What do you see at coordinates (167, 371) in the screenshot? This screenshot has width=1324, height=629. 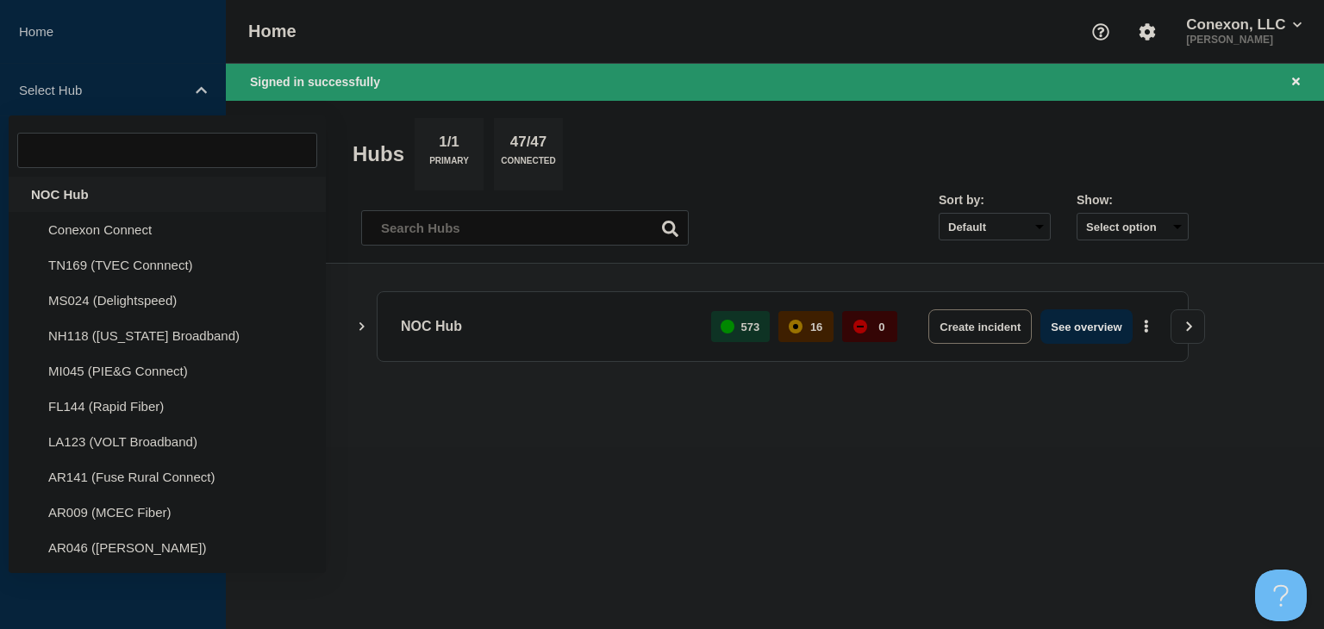 I see `li: MI045 (PIE&G Connect)` at bounding box center [167, 371].